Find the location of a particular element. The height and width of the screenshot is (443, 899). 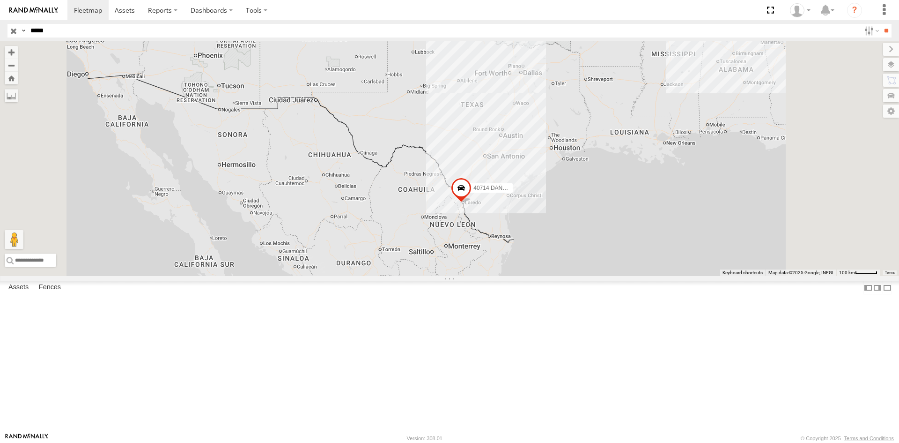

button: Map Scale: 100 km per 44 pixels is located at coordinates (858, 273).